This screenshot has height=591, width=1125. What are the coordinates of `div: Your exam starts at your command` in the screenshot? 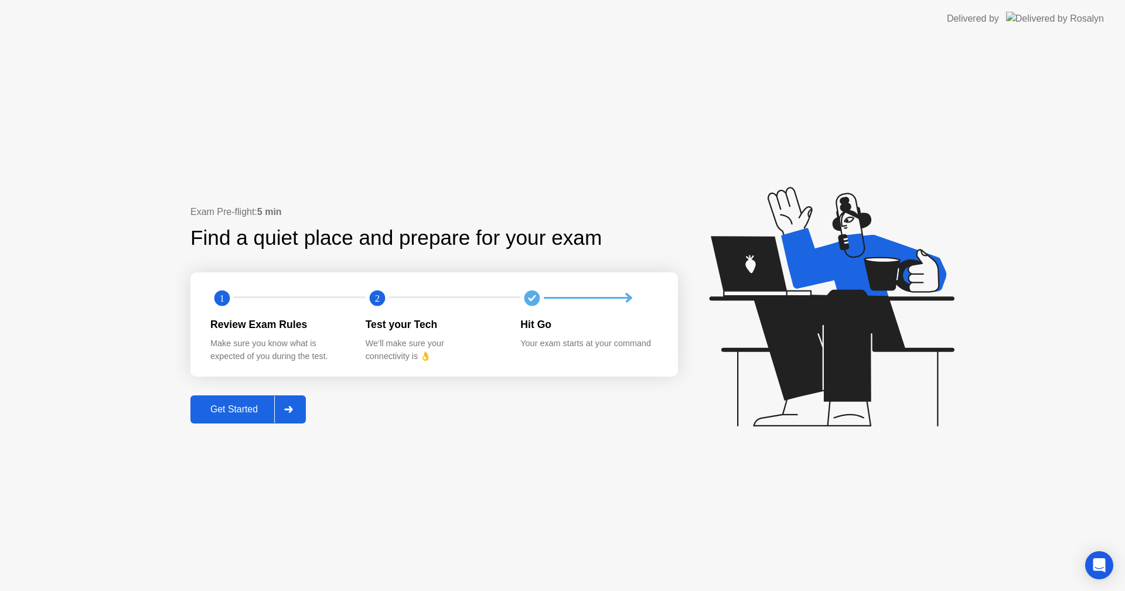 It's located at (588, 344).